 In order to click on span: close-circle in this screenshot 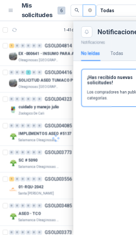, I will do `click(90, 10)`.